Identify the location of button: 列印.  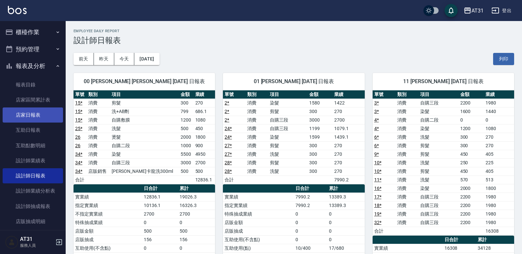
(503, 59).